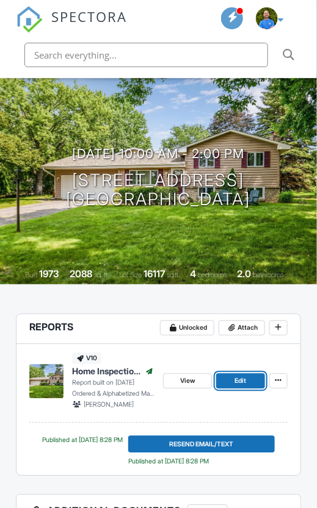 Image resolution: width=317 pixels, height=508 pixels. What do you see at coordinates (29, 20) in the screenshot?
I see `img: The Best Home Inspection Software - Spectora` at bounding box center [29, 20].